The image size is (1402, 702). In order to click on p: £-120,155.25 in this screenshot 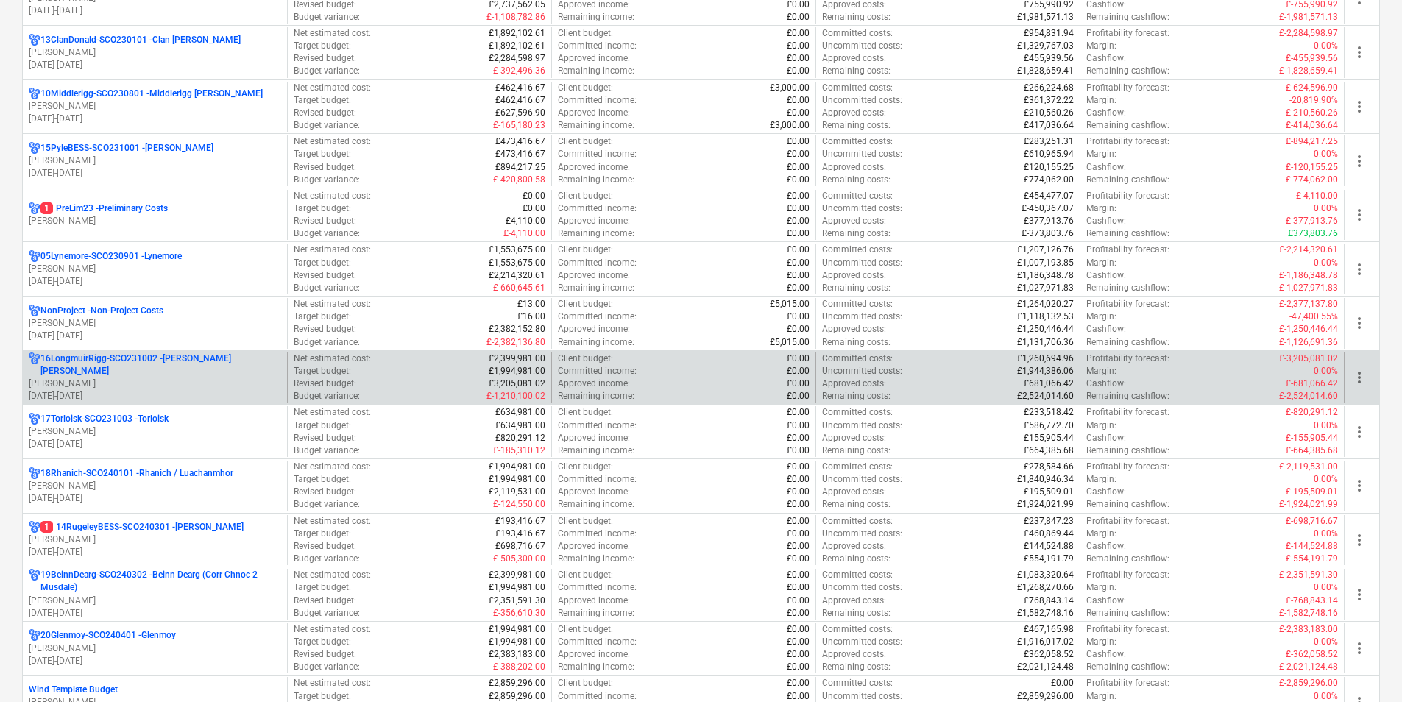, I will do `click(1312, 167)`.